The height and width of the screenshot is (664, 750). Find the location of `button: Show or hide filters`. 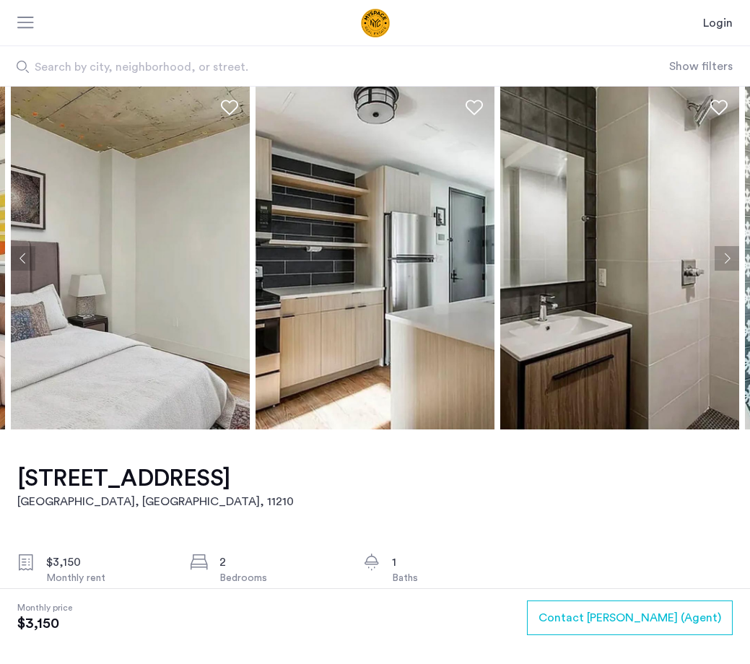

button: Show or hide filters is located at coordinates (701, 66).